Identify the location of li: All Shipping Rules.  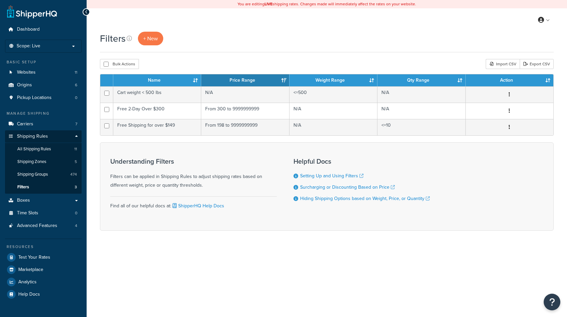
(43, 149).